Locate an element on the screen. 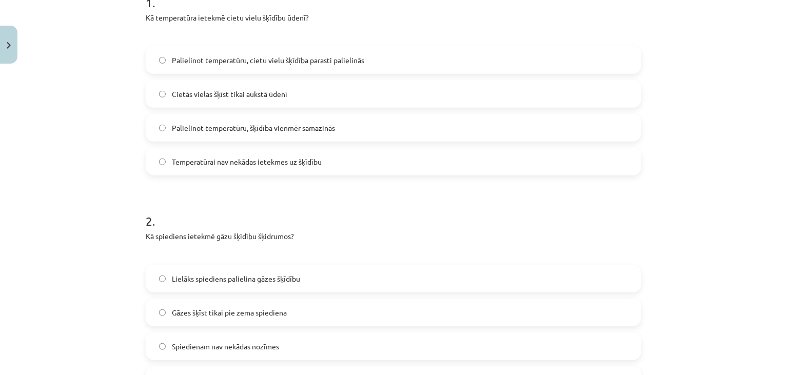 This screenshot has width=787, height=375. p: Kā spiediens ietekmē gāzu šķīdību šķidrumos? is located at coordinates (393, 236).